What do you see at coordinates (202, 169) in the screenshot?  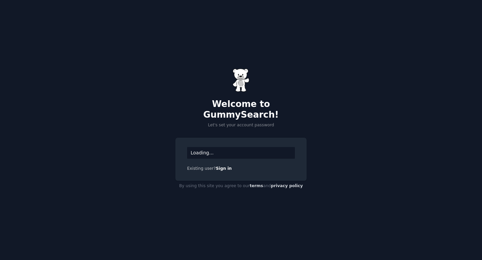 I see `span: Existing user?` at bounding box center [202, 169].